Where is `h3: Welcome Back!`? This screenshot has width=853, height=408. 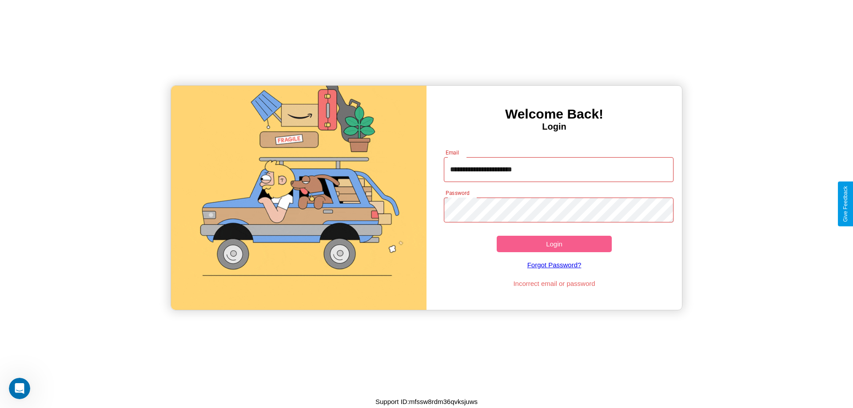
h3: Welcome Back! is located at coordinates (554, 114).